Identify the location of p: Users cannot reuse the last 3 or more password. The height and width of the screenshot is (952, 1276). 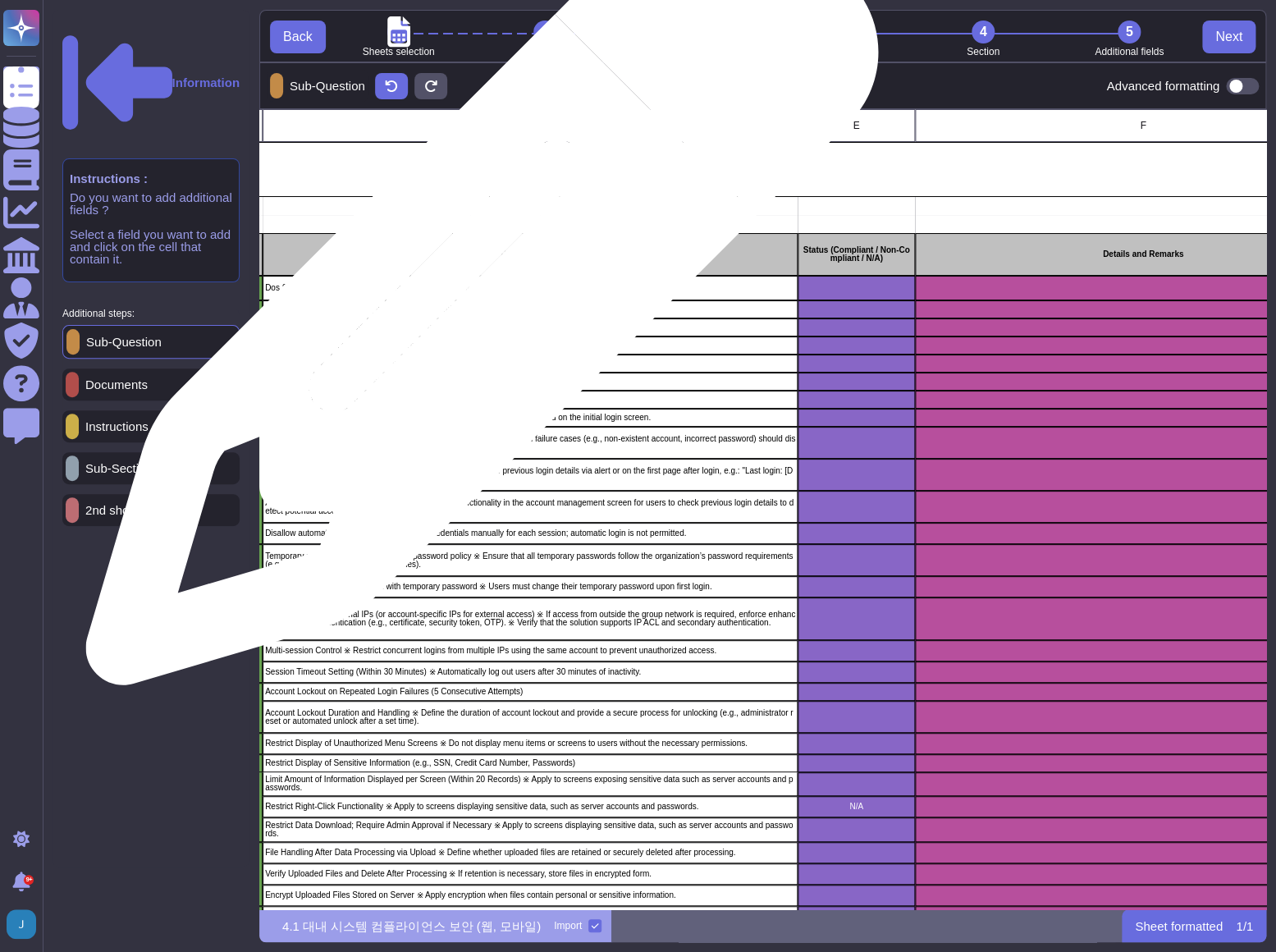
(530, 400).